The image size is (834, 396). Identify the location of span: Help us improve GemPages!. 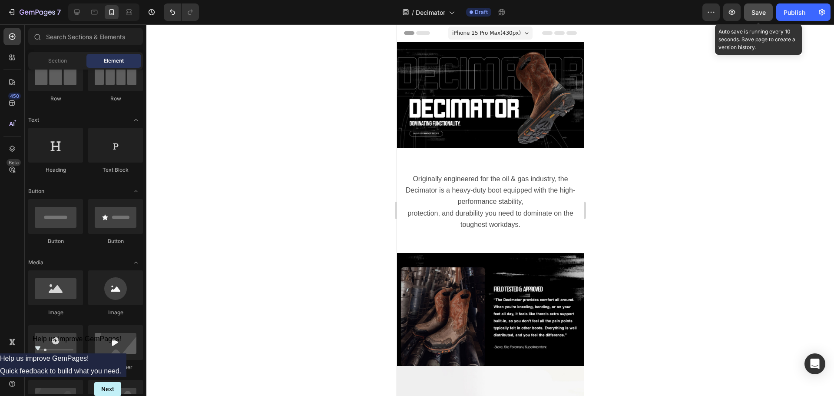
(77, 338).